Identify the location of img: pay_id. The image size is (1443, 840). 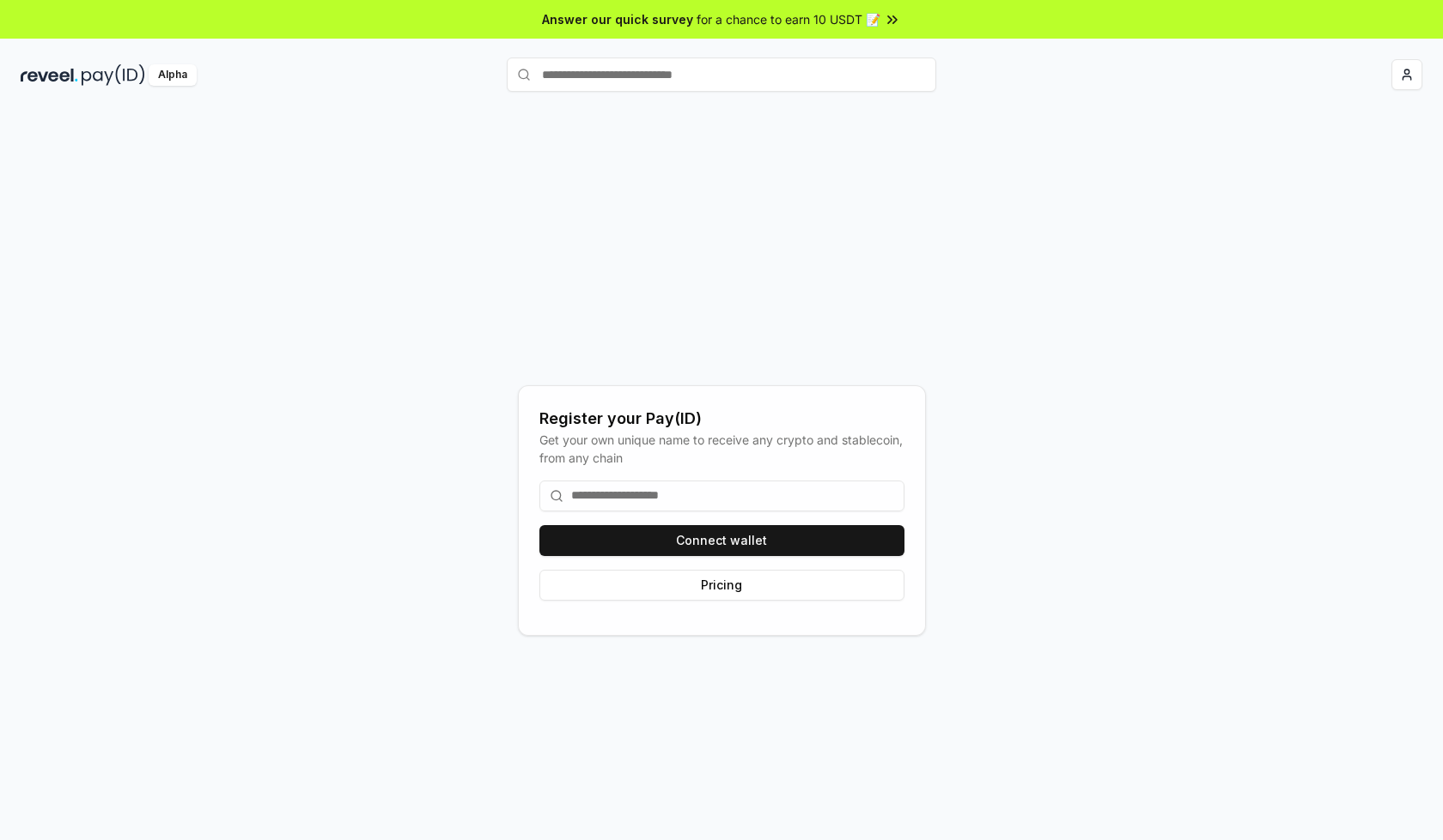
(113, 75).